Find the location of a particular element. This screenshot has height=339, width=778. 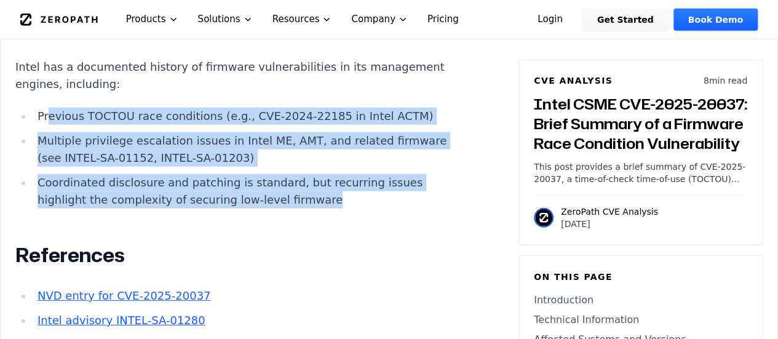

p: 8 min read is located at coordinates (725, 81).